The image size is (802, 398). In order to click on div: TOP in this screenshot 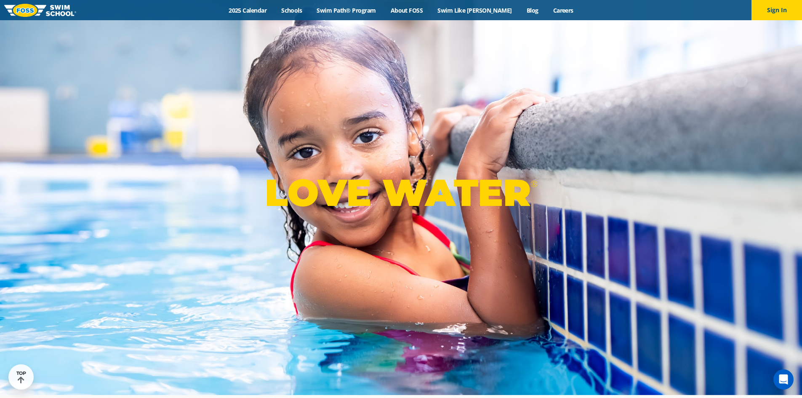, I will do `click(21, 377)`.